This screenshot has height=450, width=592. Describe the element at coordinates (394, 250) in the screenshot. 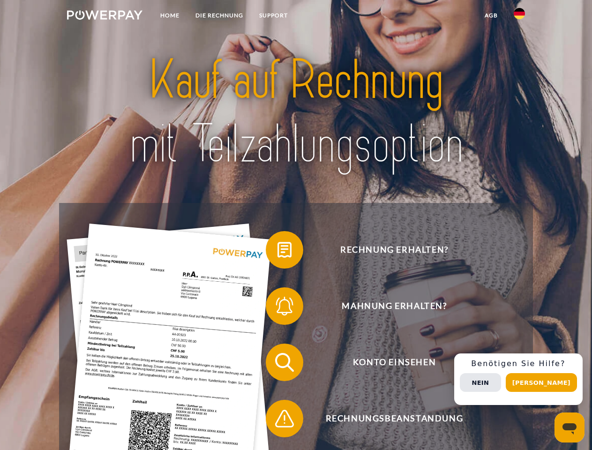

I see `span: Rechnung erhalten?` at that location.